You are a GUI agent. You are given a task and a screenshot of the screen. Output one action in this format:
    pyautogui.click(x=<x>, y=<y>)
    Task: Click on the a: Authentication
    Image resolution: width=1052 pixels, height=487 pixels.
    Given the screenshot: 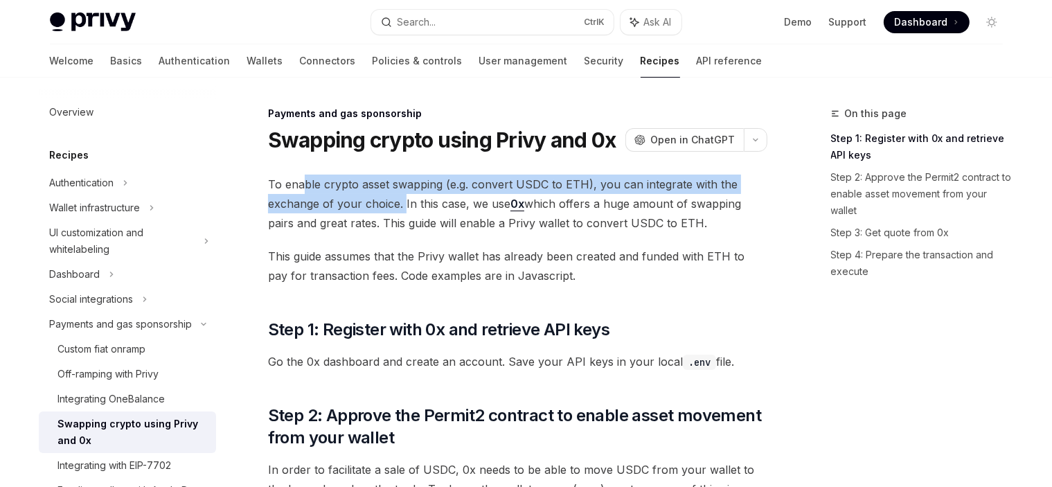 What is the action you would take?
    pyautogui.click(x=195, y=61)
    